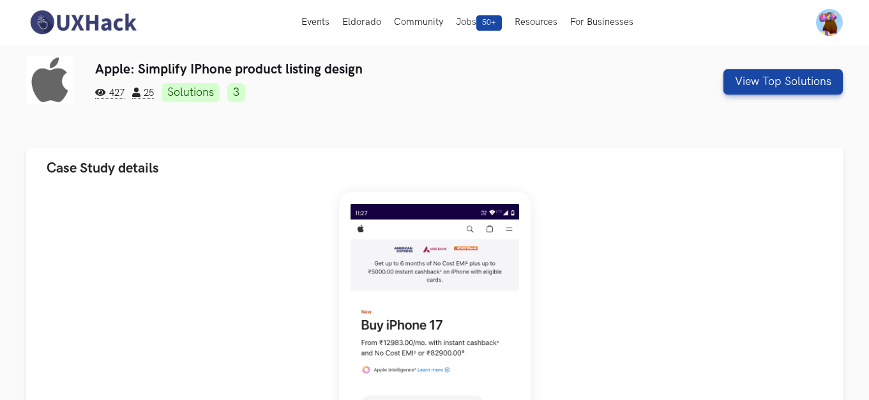 The image size is (869, 400). I want to click on button: Case Study details, so click(435, 168).